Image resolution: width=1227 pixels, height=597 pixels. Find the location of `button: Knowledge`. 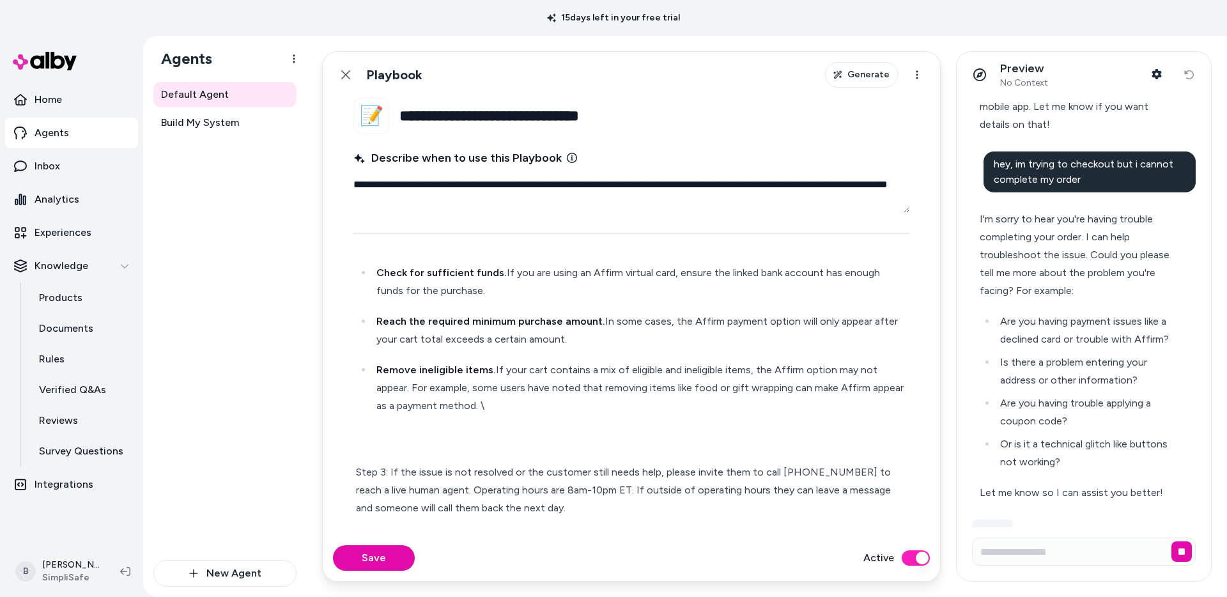

button: Knowledge is located at coordinates (72, 266).